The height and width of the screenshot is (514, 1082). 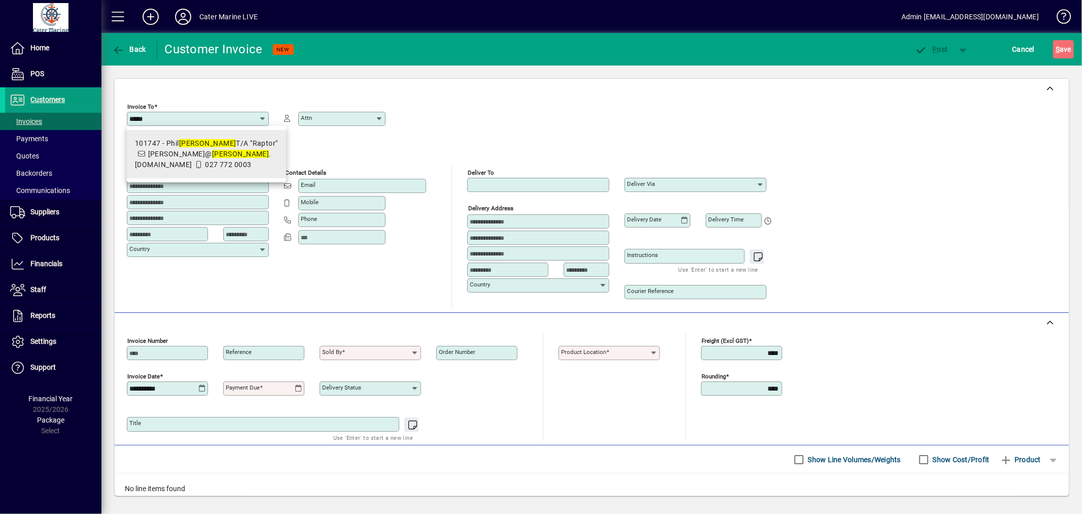 What do you see at coordinates (853, 459) in the screenshot?
I see `label: Show Line Volumes/Weights` at bounding box center [853, 459].